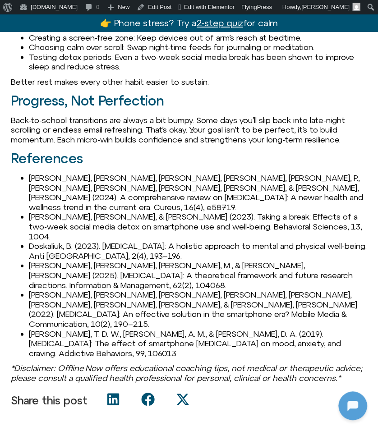 This screenshot has width=378, height=431. What do you see at coordinates (114, 400) in the screenshot?
I see `div: Share on linkedin` at bounding box center [114, 400].